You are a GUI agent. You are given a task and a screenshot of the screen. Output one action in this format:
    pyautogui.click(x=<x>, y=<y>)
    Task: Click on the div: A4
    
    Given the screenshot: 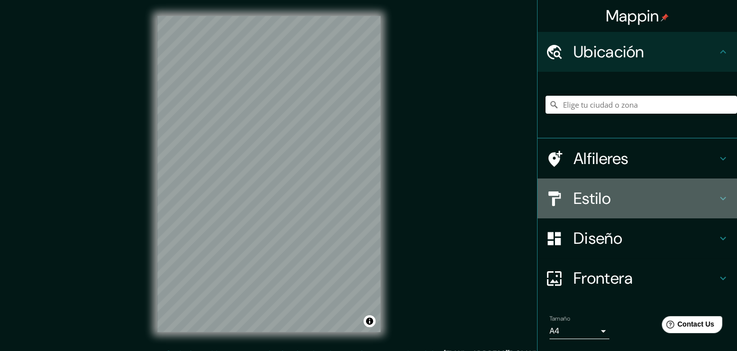 What is the action you would take?
    pyautogui.click(x=579, y=331)
    